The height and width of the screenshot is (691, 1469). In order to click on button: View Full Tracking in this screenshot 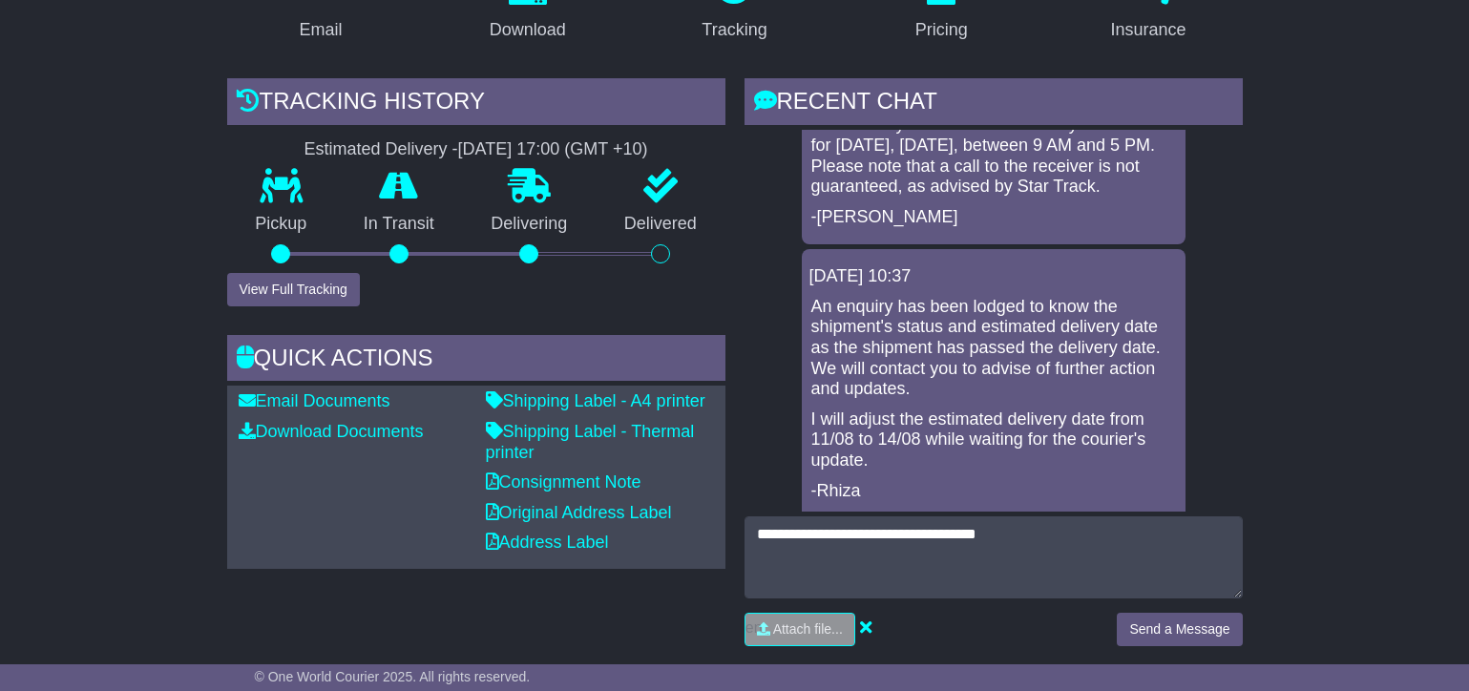, I will do `click(293, 289)`.